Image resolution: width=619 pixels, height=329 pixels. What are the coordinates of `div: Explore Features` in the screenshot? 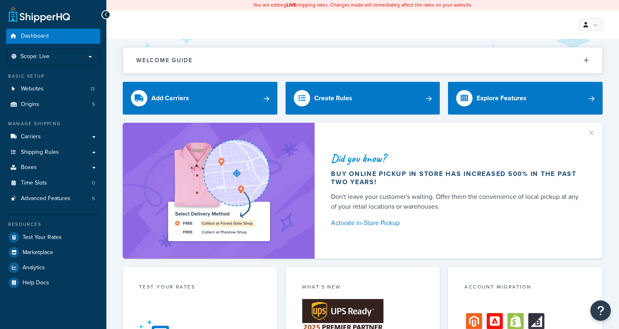 It's located at (502, 98).